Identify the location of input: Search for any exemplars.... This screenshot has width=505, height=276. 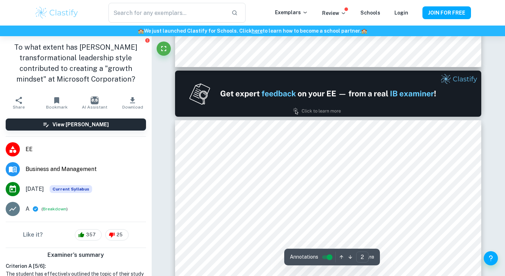
(167, 13).